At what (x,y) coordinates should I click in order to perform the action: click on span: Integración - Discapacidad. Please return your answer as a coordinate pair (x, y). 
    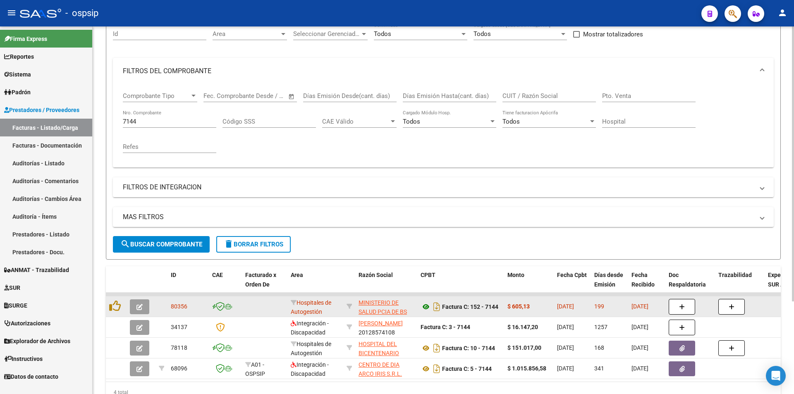
    Looking at the image, I should click on (310, 369).